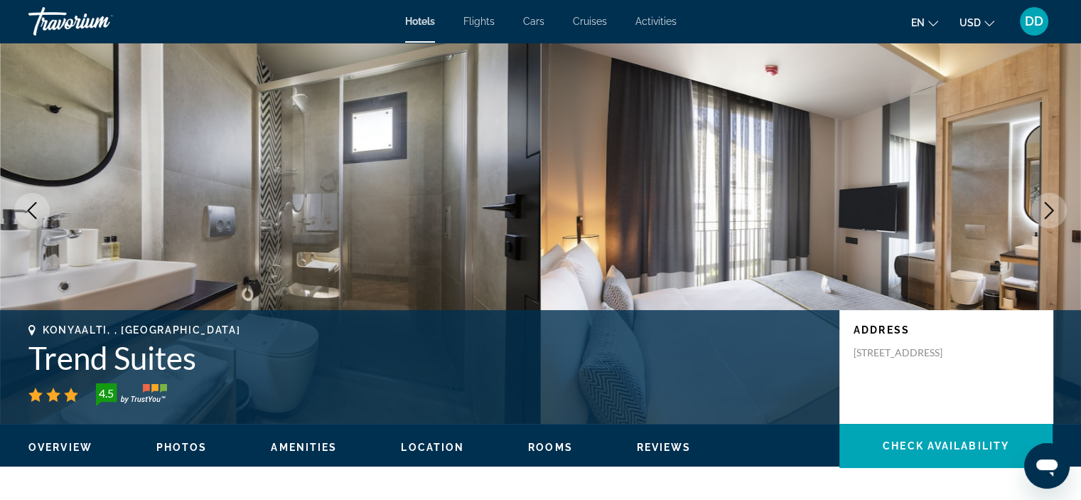 Image resolution: width=1081 pixels, height=500 pixels. What do you see at coordinates (304, 447) in the screenshot?
I see `span: Amenities` at bounding box center [304, 447].